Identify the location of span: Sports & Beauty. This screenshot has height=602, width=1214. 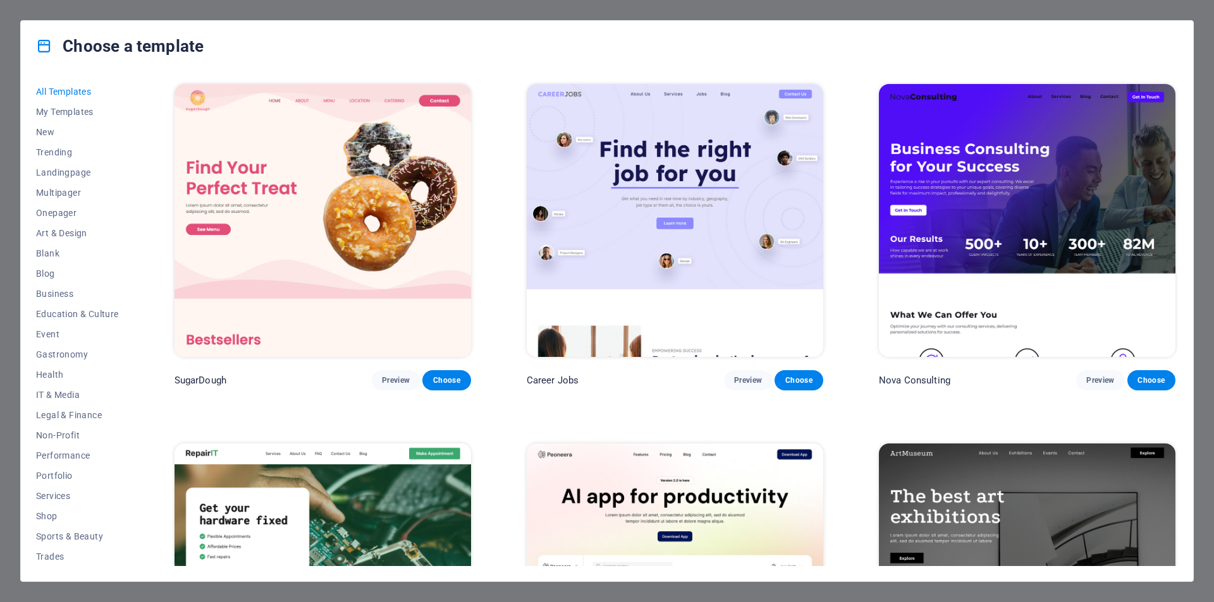
(77, 537).